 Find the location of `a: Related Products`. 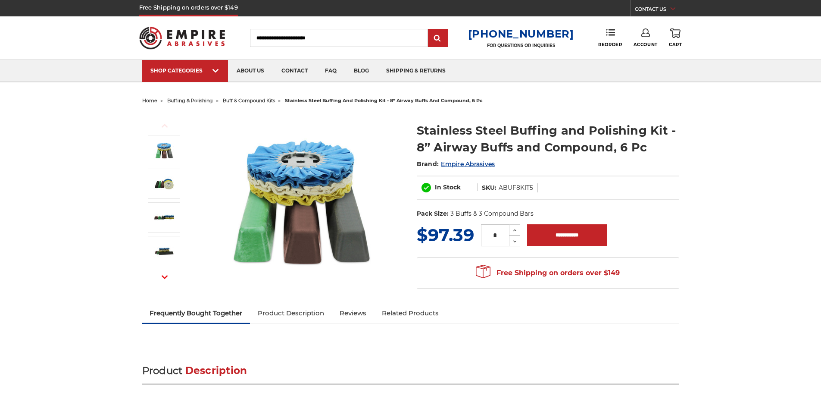

a: Related Products is located at coordinates (410, 313).